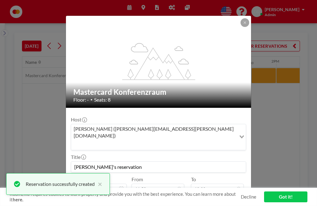 This screenshot has height=206, width=317. What do you see at coordinates (125, 197) in the screenshot?
I see `span: Roomzilla requires cookies to work properly and provide you with the best experience. You can lea...` at bounding box center [125, 197].